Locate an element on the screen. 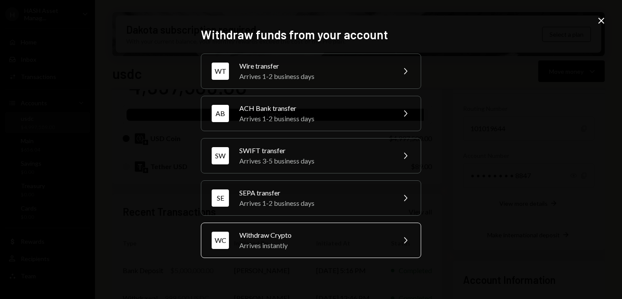  div: SWIFT transfer is located at coordinates (314, 151).